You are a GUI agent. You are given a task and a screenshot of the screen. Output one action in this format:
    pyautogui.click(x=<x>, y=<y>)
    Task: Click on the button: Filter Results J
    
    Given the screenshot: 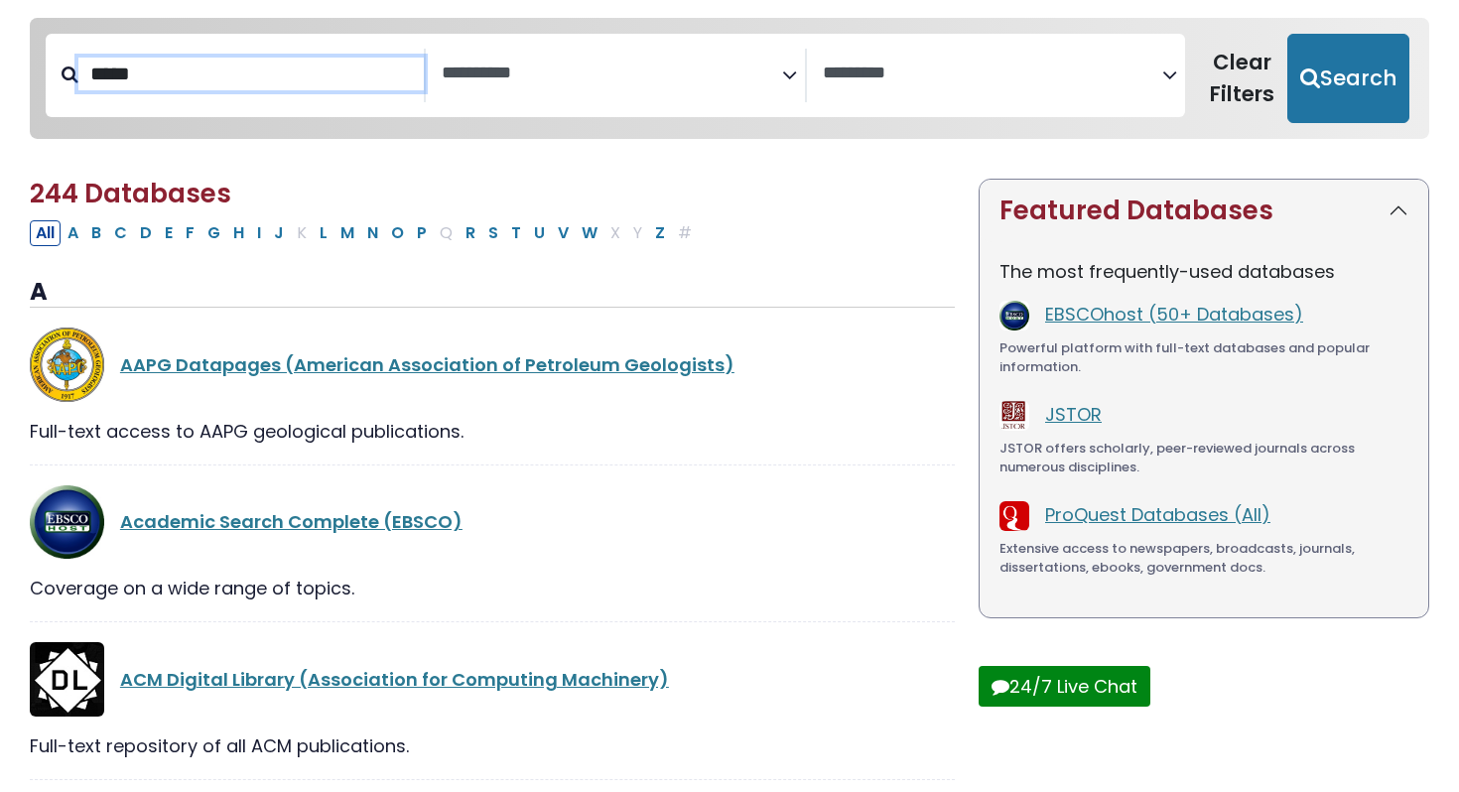 What is the action you would take?
    pyautogui.click(x=279, y=233)
    